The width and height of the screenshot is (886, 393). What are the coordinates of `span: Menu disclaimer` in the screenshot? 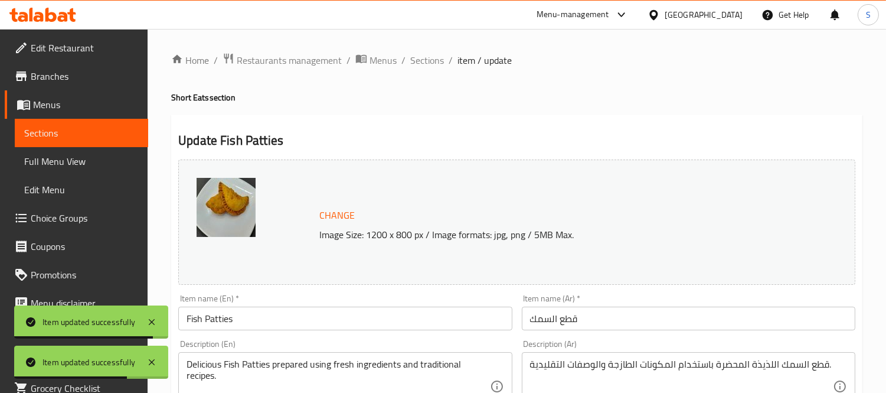 It's located at (84, 303).